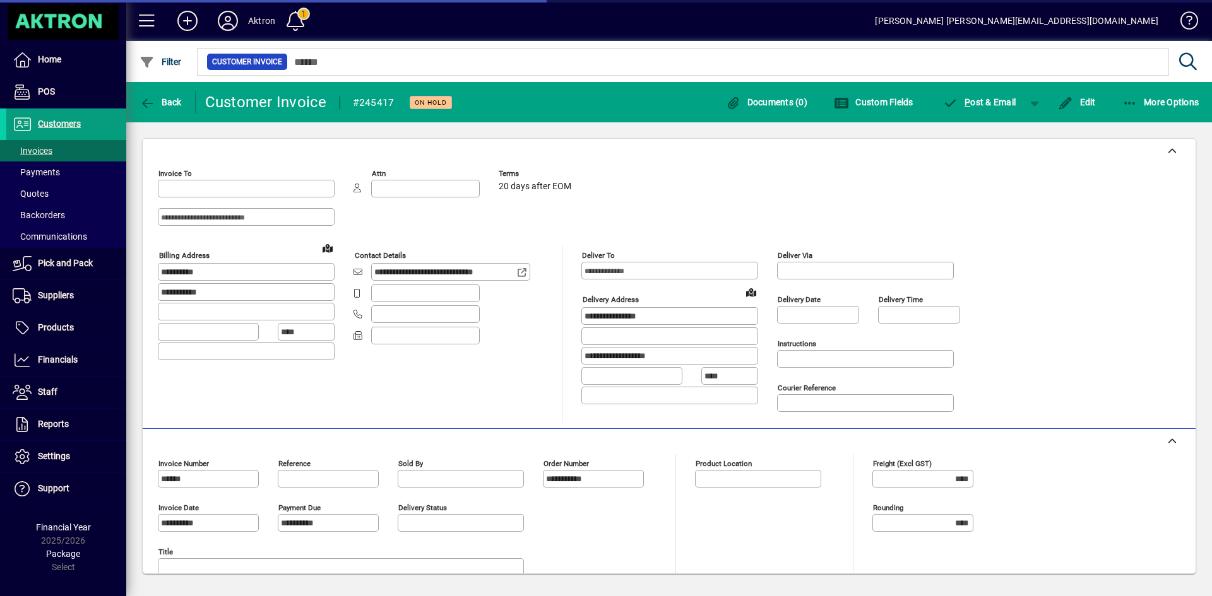  What do you see at coordinates (38, 215) in the screenshot?
I see `span: Backorders` at bounding box center [38, 215].